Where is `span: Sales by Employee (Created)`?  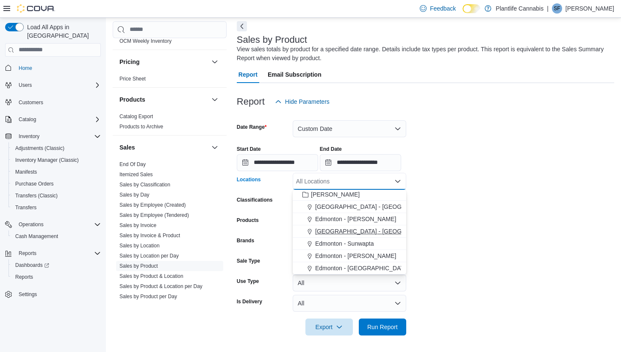
span: Sales by Employee (Created) is located at coordinates (153, 205).